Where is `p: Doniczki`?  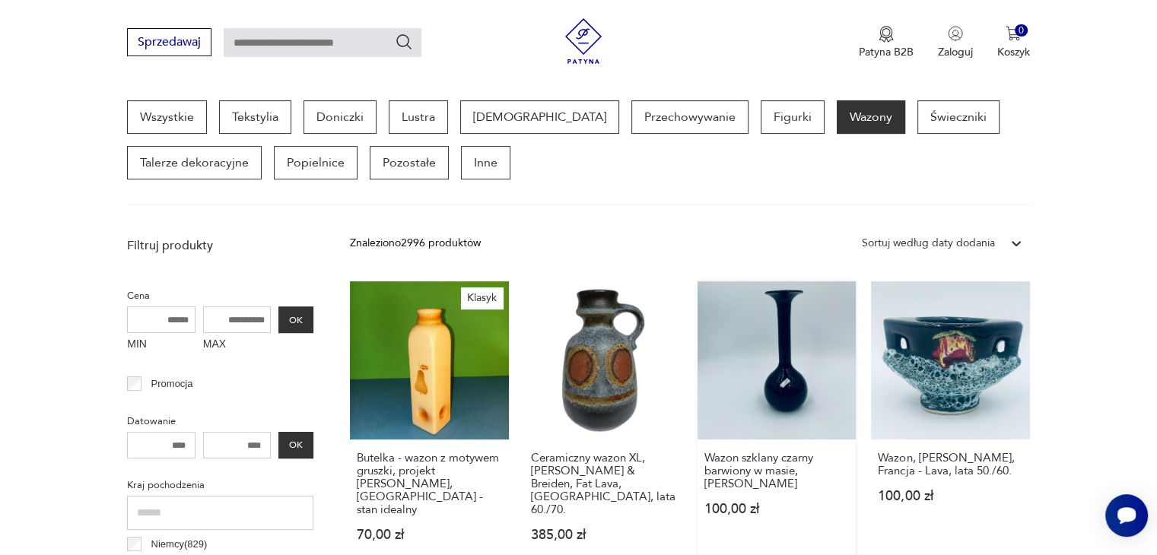
p: Doniczki is located at coordinates (340, 117).